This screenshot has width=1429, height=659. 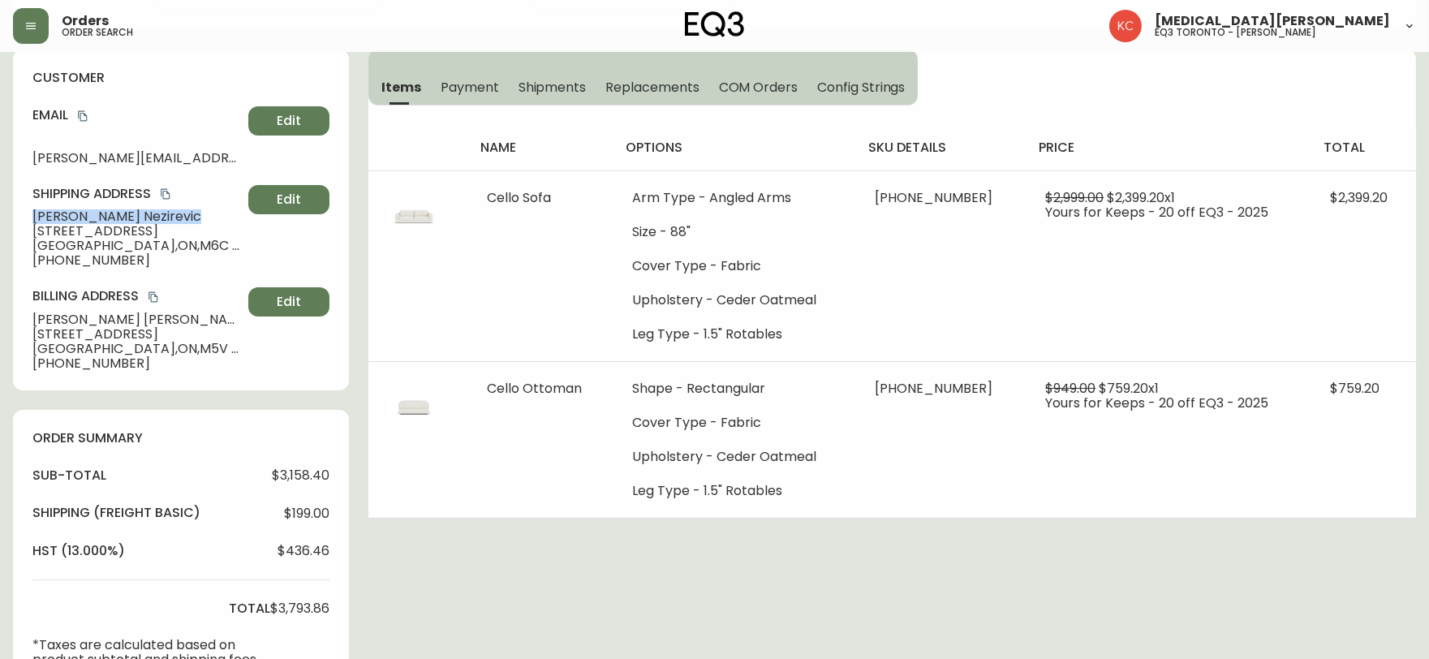 What do you see at coordinates (300, 476) in the screenshot?
I see `span: $3,158.40` at bounding box center [300, 476].